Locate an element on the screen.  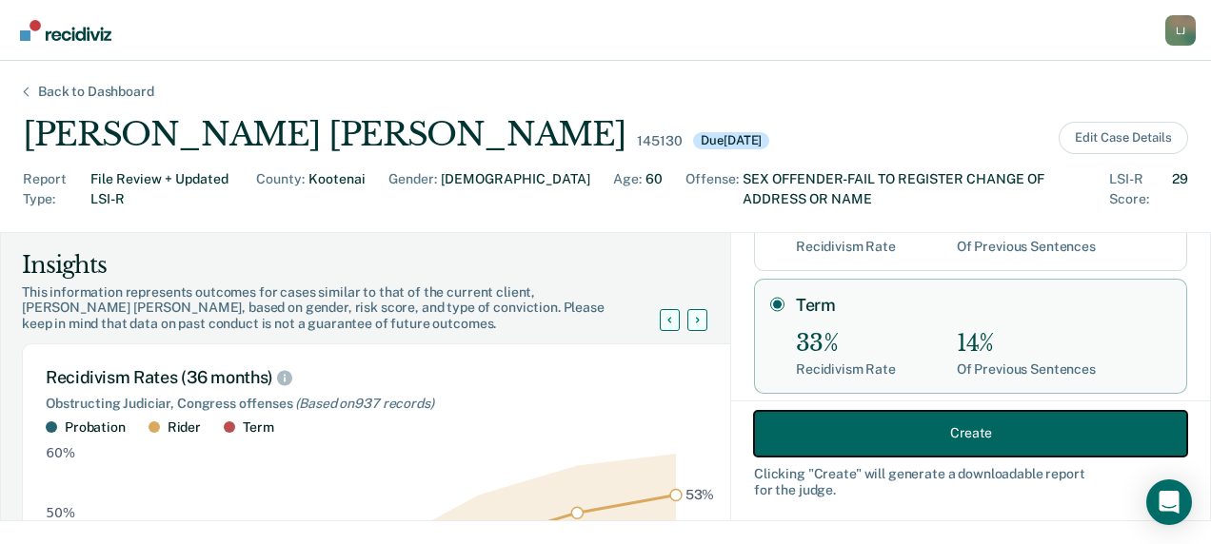
label: Term is located at coordinates (983, 305).